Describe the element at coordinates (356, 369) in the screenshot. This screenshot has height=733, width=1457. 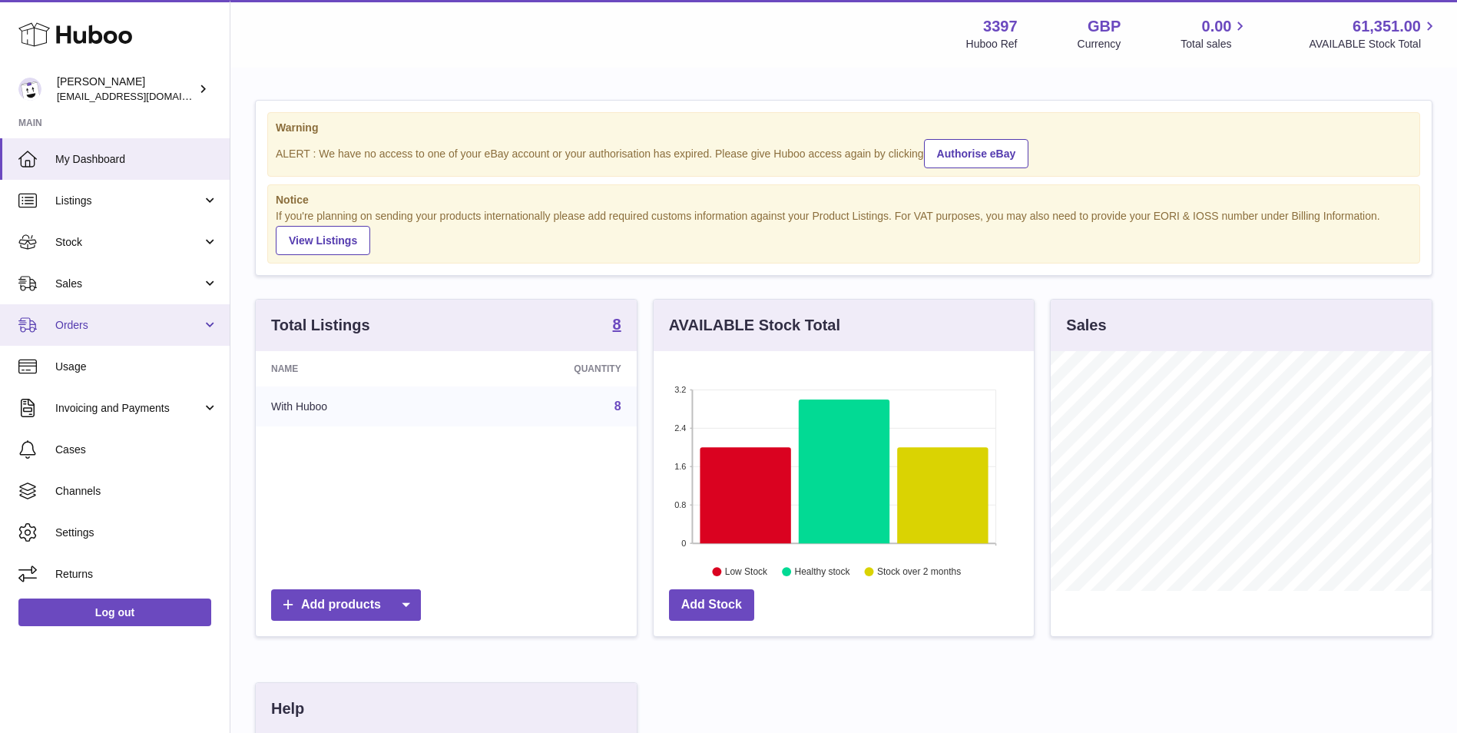
I see `th: Name` at that location.